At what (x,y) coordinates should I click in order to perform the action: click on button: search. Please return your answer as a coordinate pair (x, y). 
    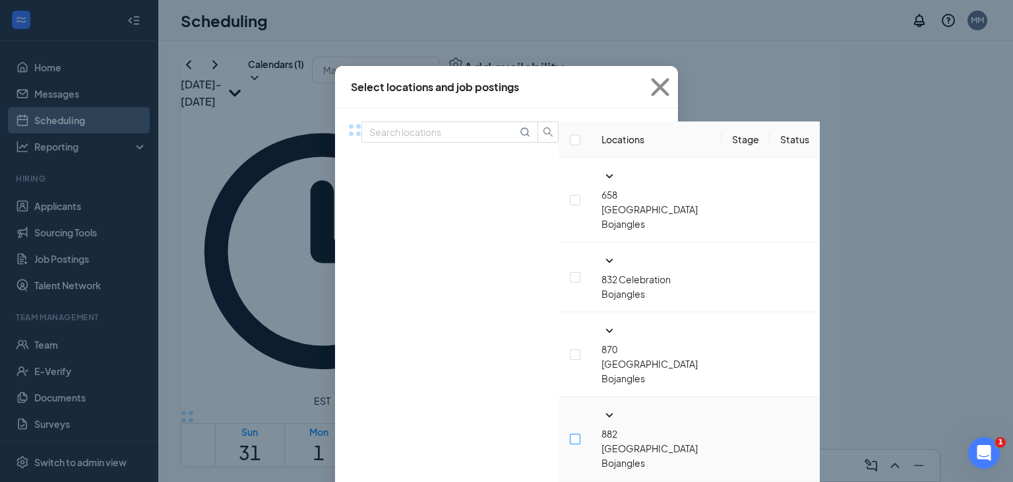
    Looking at the image, I should click on (548, 132).